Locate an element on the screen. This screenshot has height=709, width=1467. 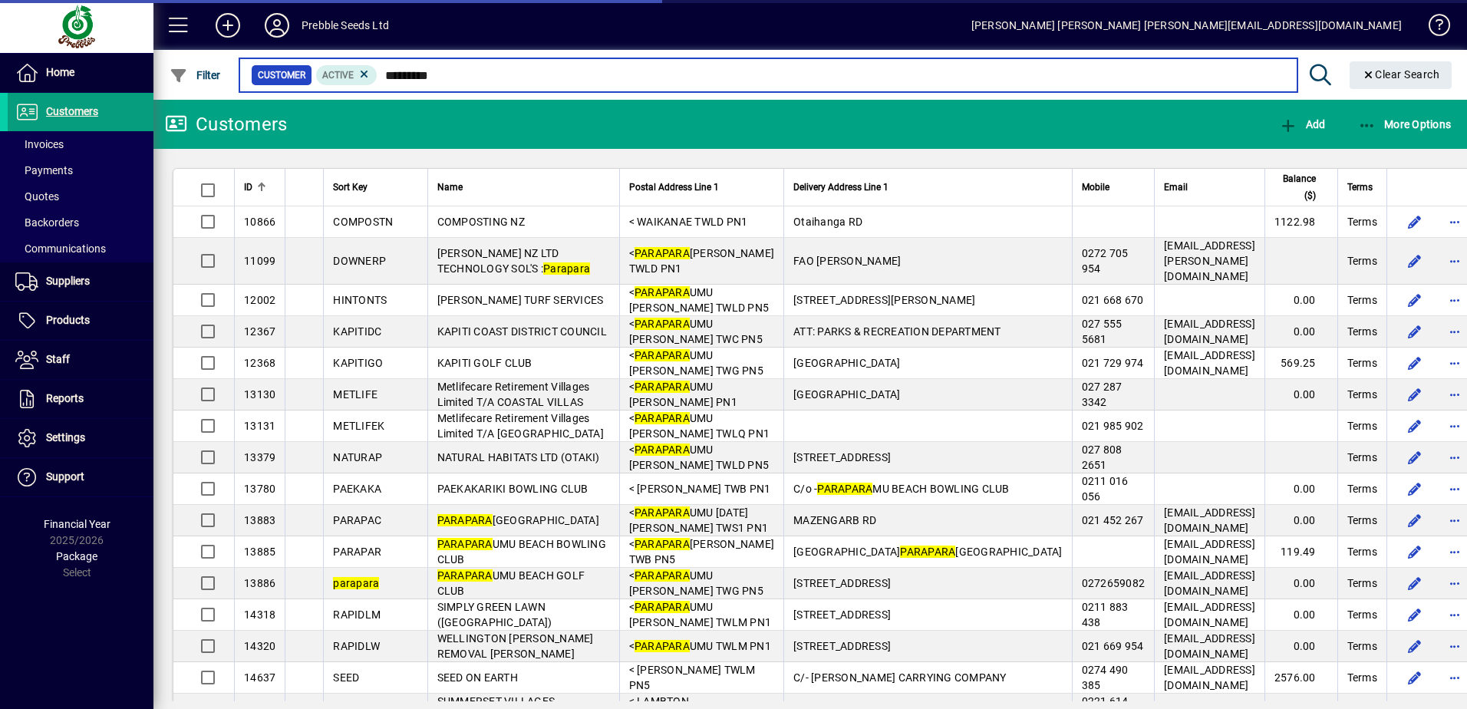
span: ATT: PARKS & RECREATION DEPARTMENT is located at coordinates (897, 332).